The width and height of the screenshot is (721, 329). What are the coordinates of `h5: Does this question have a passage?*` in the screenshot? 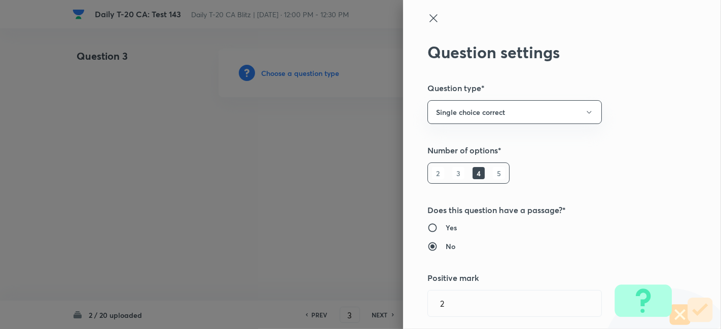 It's located at (545, 210).